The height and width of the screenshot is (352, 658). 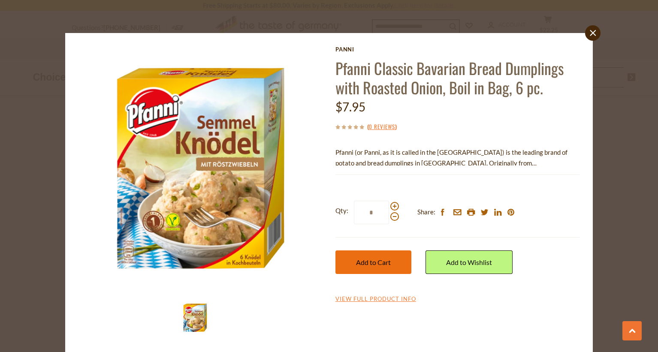 What do you see at coordinates (373, 262) in the screenshot?
I see `span: Add to Cart` at bounding box center [373, 262].